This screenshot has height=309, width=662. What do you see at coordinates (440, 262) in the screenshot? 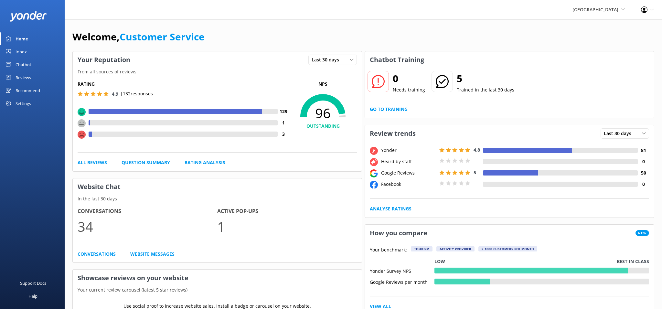
I see `p: Low` at bounding box center [440, 262].